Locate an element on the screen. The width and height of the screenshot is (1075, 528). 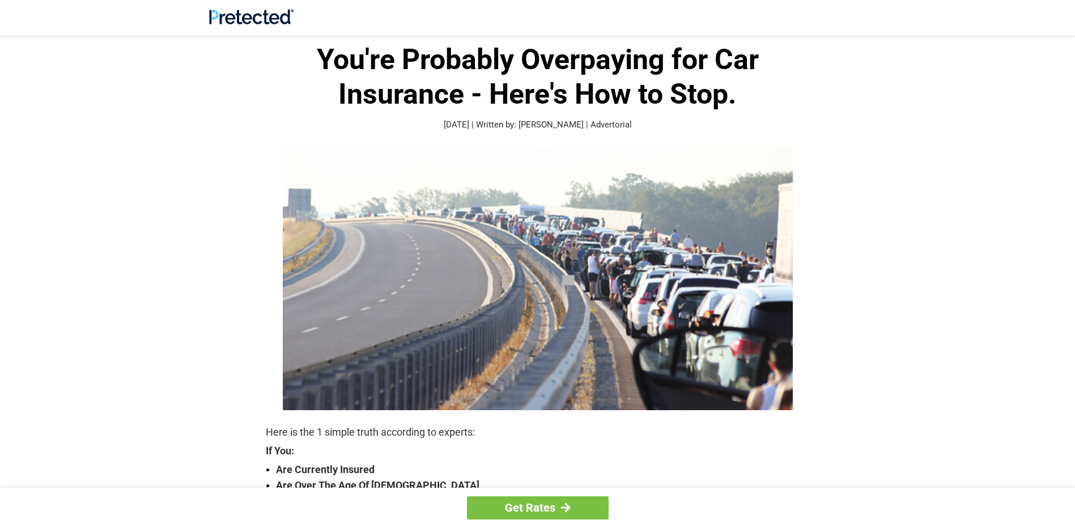
strong: Are Currently Insured is located at coordinates (543, 470).